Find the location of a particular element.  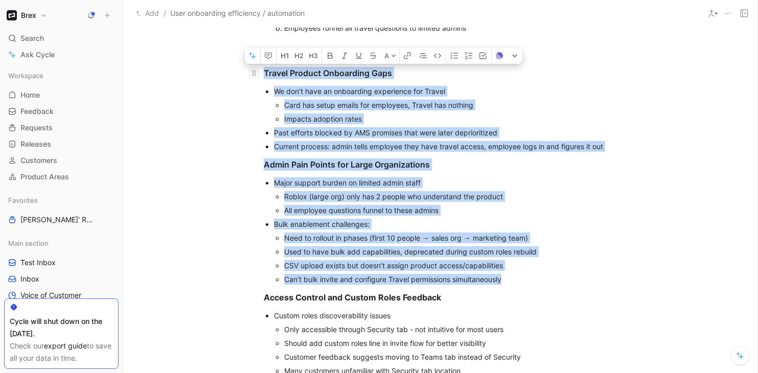

div: Only accessible through Security tab - not intuitive for most users is located at coordinates (451, 329).